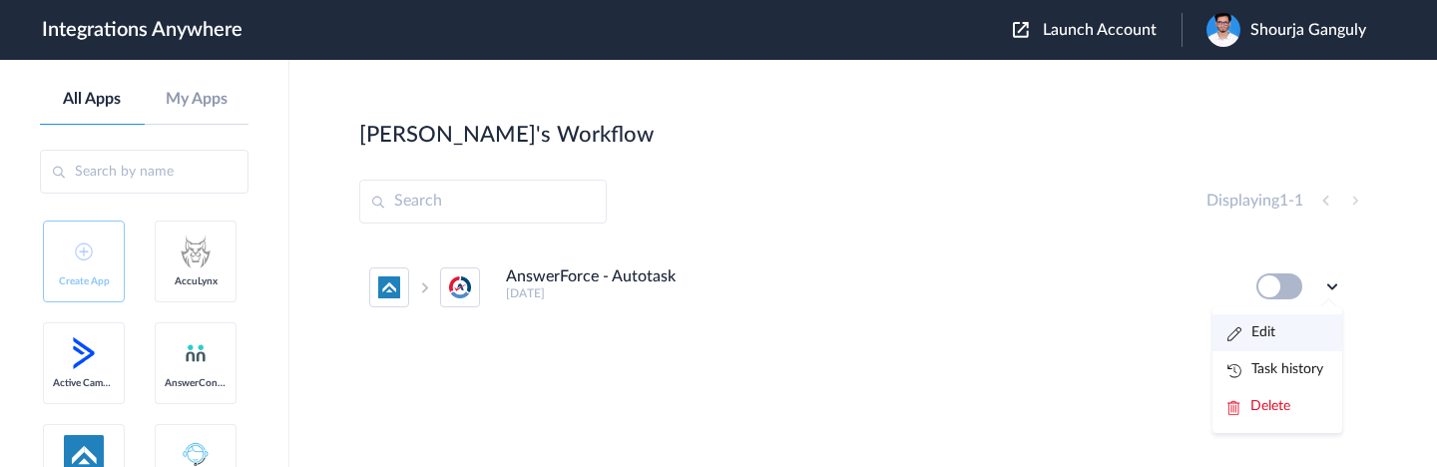  What do you see at coordinates (1021, 30) in the screenshot?
I see `img: launch-acct-icon.svg` at bounding box center [1021, 30].